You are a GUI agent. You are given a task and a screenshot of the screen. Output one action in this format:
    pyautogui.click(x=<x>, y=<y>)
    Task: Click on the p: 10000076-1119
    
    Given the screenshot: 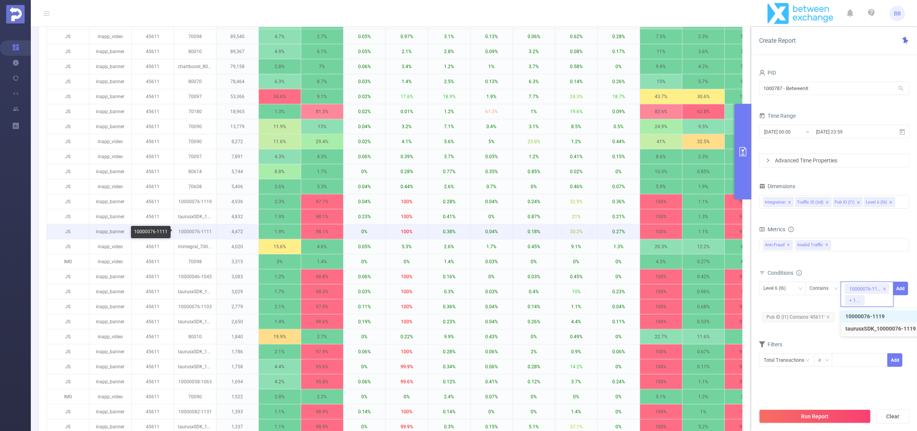 What is the action you would take?
    pyautogui.click(x=195, y=202)
    